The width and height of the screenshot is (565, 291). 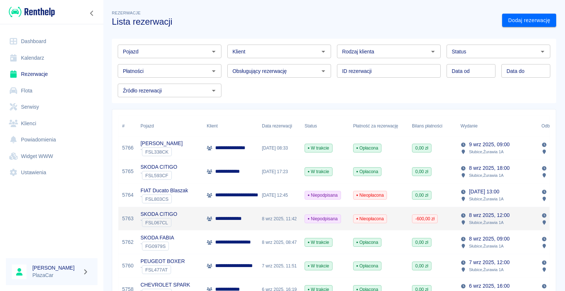 I want to click on p: 6 wrz 2025, 16:00, so click(x=489, y=286).